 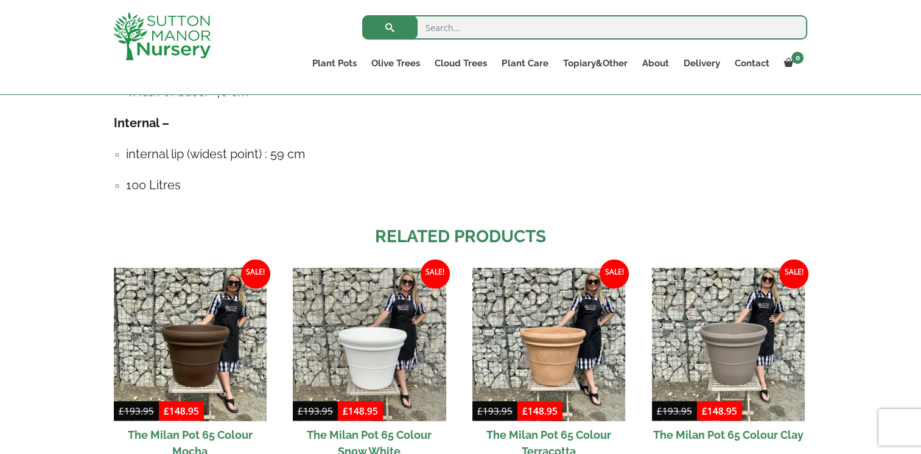 What do you see at coordinates (141, 123) in the screenshot?
I see `strong: Internal –` at bounding box center [141, 123].